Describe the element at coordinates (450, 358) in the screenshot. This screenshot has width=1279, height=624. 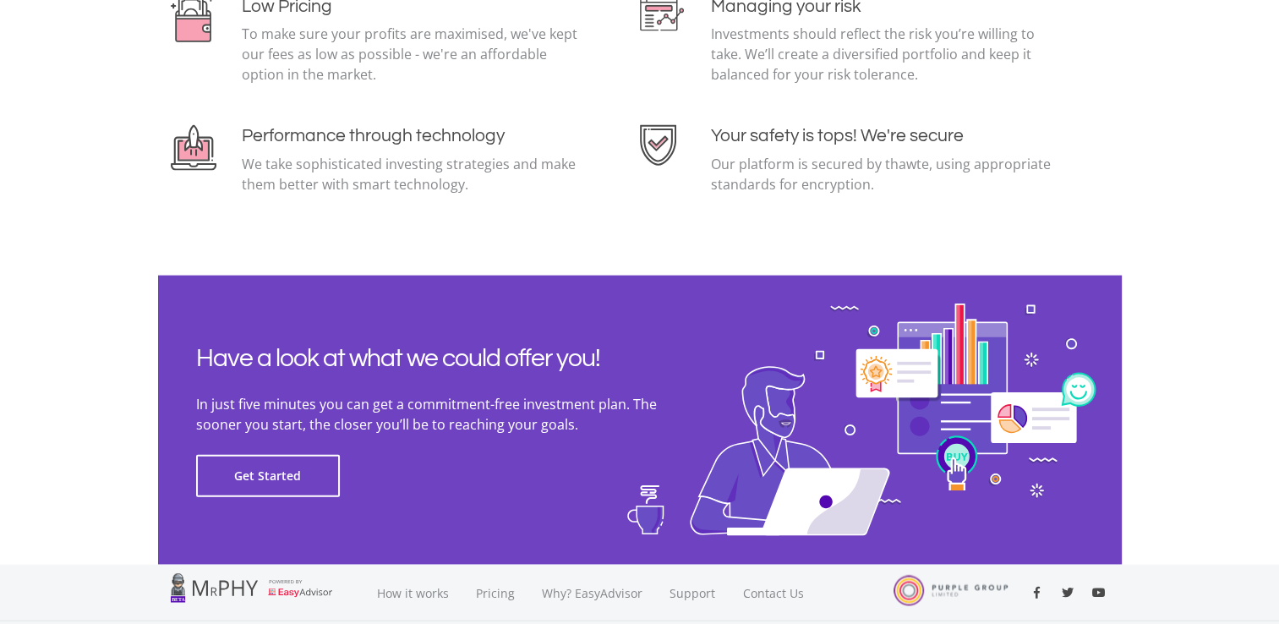
I see `h2: Have a look at what we could offer you!` at that location.